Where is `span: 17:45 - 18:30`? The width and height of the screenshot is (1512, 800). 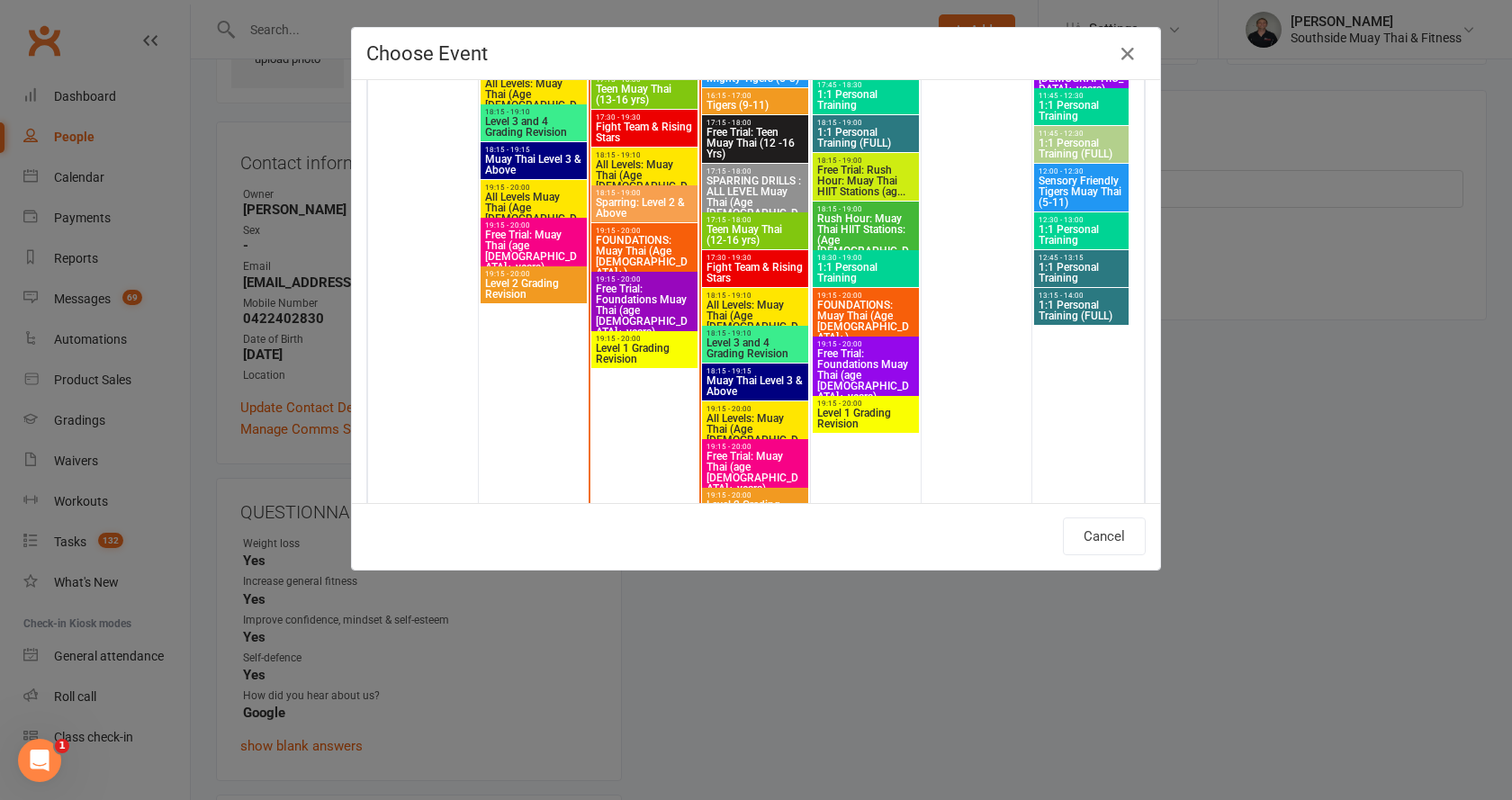 span: 17:45 - 18:30 is located at coordinates (866, 84).